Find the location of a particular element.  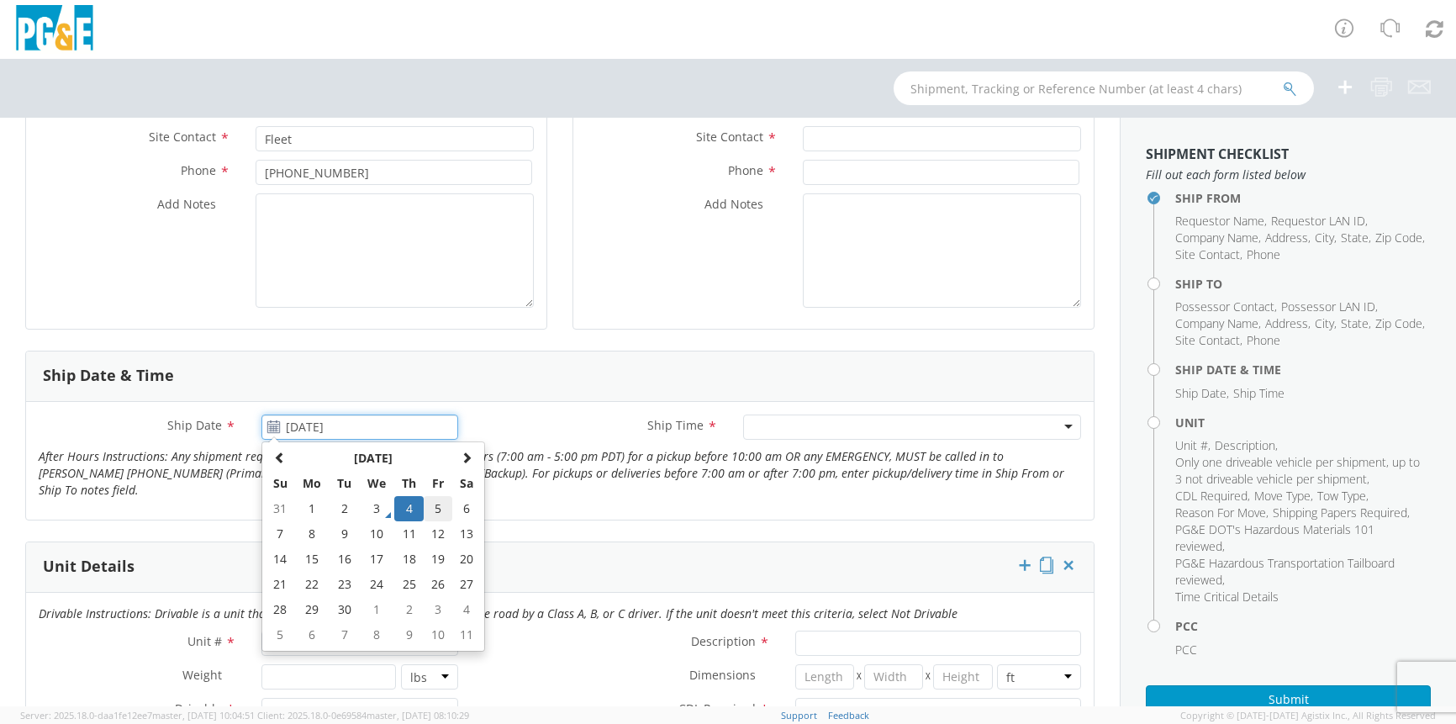

h4: Ship From is located at coordinates (1303, 198).